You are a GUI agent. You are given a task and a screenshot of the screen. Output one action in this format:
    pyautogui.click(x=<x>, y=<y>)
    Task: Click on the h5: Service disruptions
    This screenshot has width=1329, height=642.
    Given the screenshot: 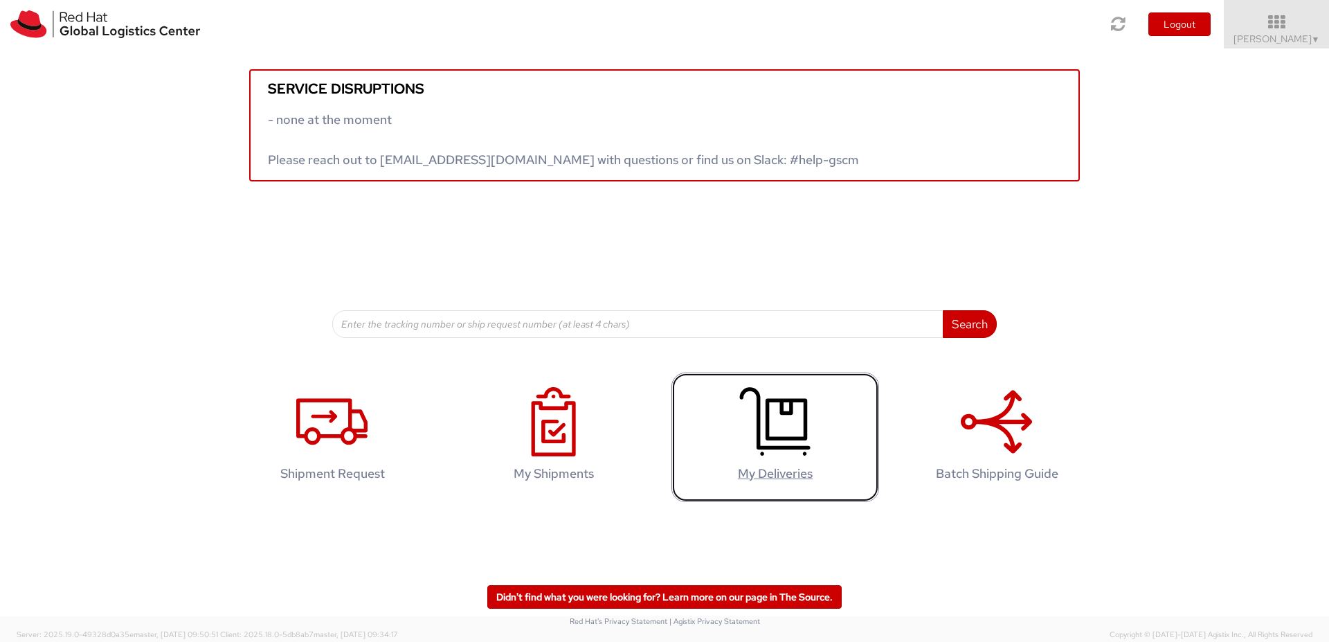 What is the action you would take?
    pyautogui.click(x=665, y=89)
    